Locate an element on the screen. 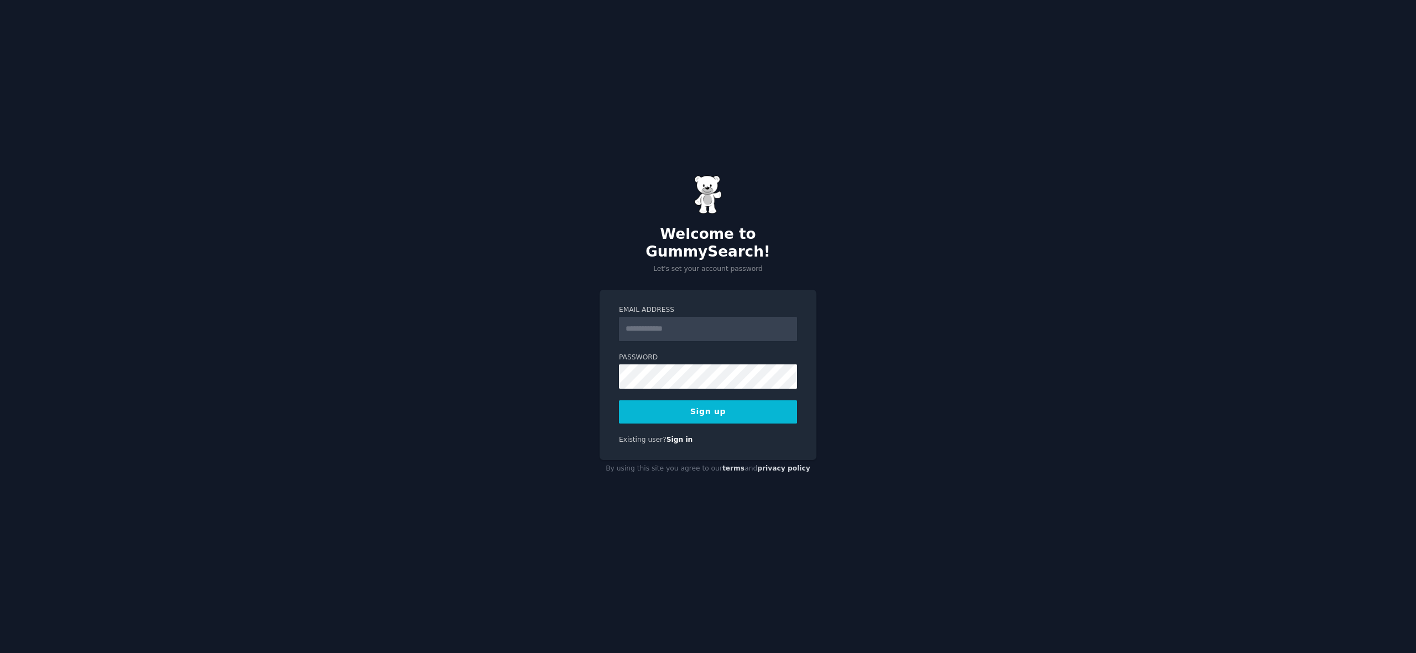 Image resolution: width=1416 pixels, height=653 pixels. span: Existing user? is located at coordinates (643, 440).